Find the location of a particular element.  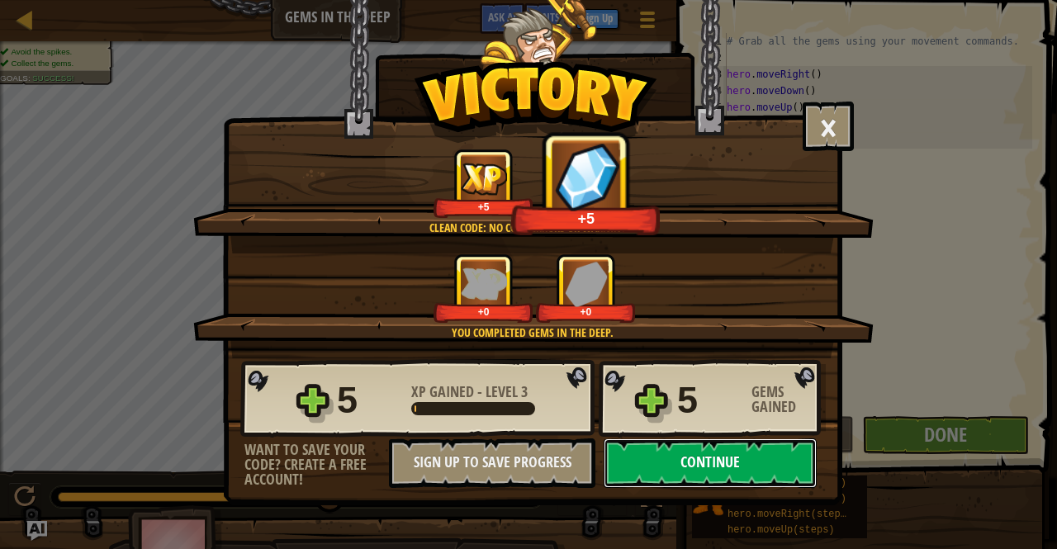

img: Victory is located at coordinates (535, 102).